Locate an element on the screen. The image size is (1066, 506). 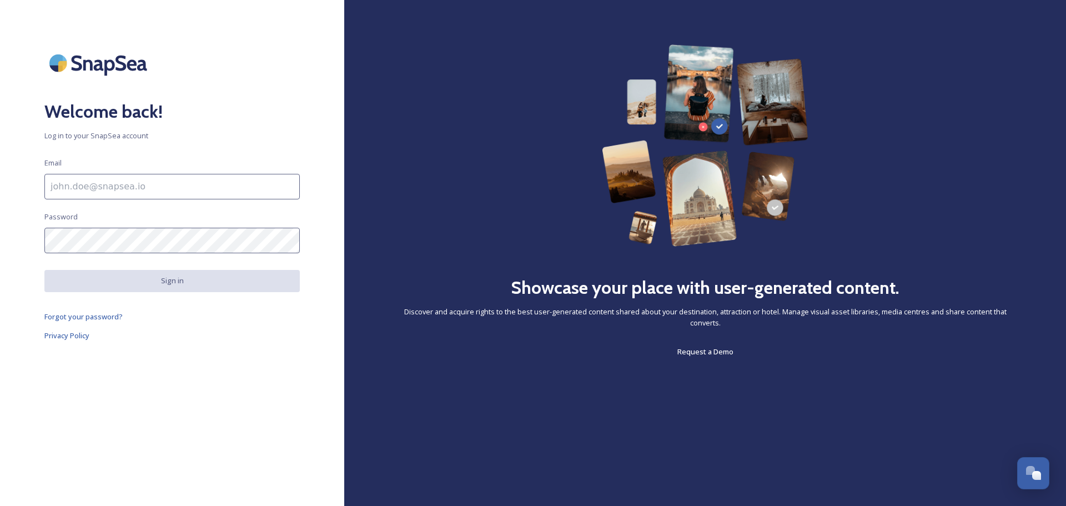
span: Discover and acquire rights to the best user-generated content shared about your destination, att... is located at coordinates (705, 317).